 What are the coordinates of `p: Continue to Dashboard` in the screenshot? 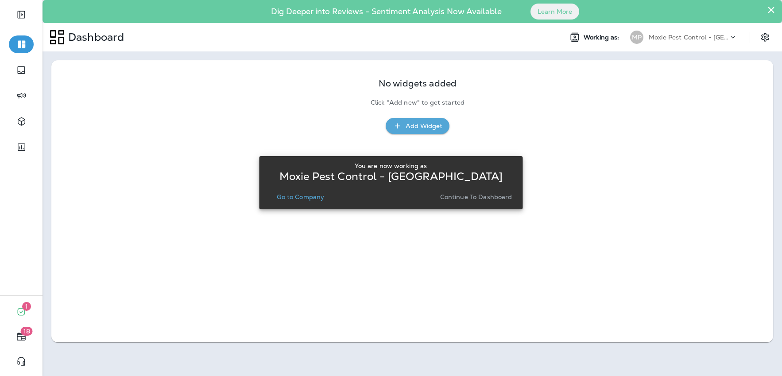 It's located at (476, 197).